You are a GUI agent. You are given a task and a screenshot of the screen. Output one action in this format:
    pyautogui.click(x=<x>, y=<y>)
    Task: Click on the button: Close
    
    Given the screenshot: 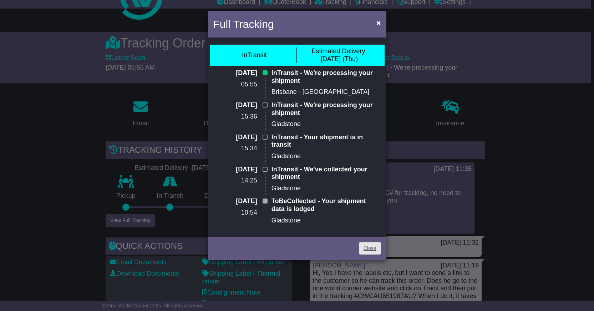 What is the action you would take?
    pyautogui.click(x=379, y=22)
    